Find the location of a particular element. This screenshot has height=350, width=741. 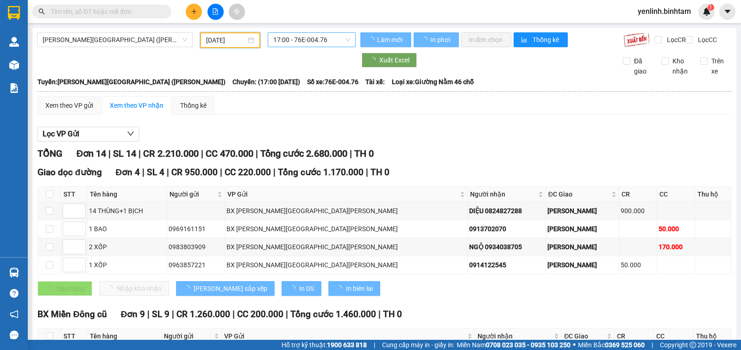

div: 2 XỐP is located at coordinates (127, 247).